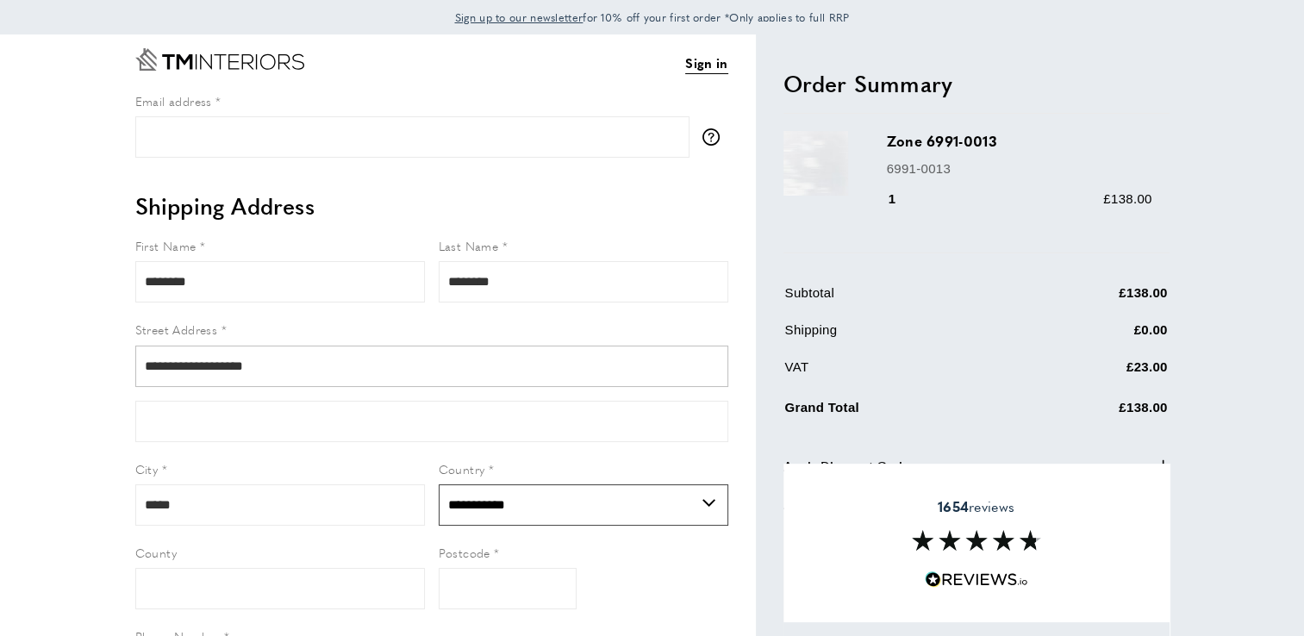 This screenshot has width=1304, height=636. Describe the element at coordinates (177, 329) in the screenshot. I see `span: Street Address` at that location.